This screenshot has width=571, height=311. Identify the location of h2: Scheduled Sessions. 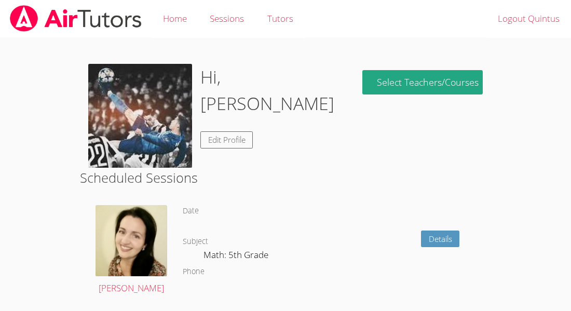
(286, 178).